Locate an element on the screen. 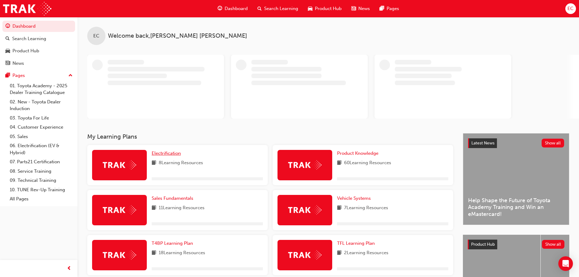 The width and height of the screenshot is (579, 277). span: 2 Learning Resources is located at coordinates (366, 253).